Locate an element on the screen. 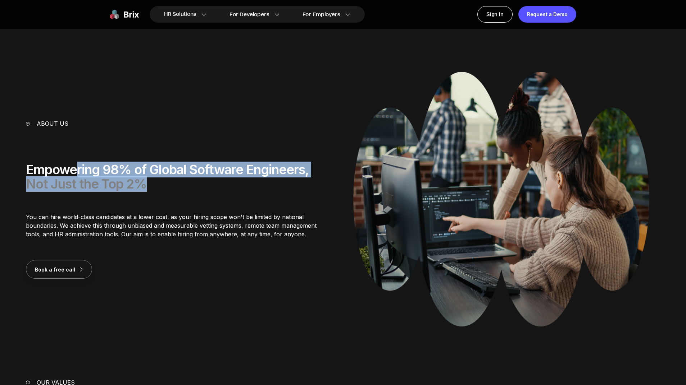 Image resolution: width=686 pixels, height=385 pixels. a: Request a Demo is located at coordinates (547, 14).